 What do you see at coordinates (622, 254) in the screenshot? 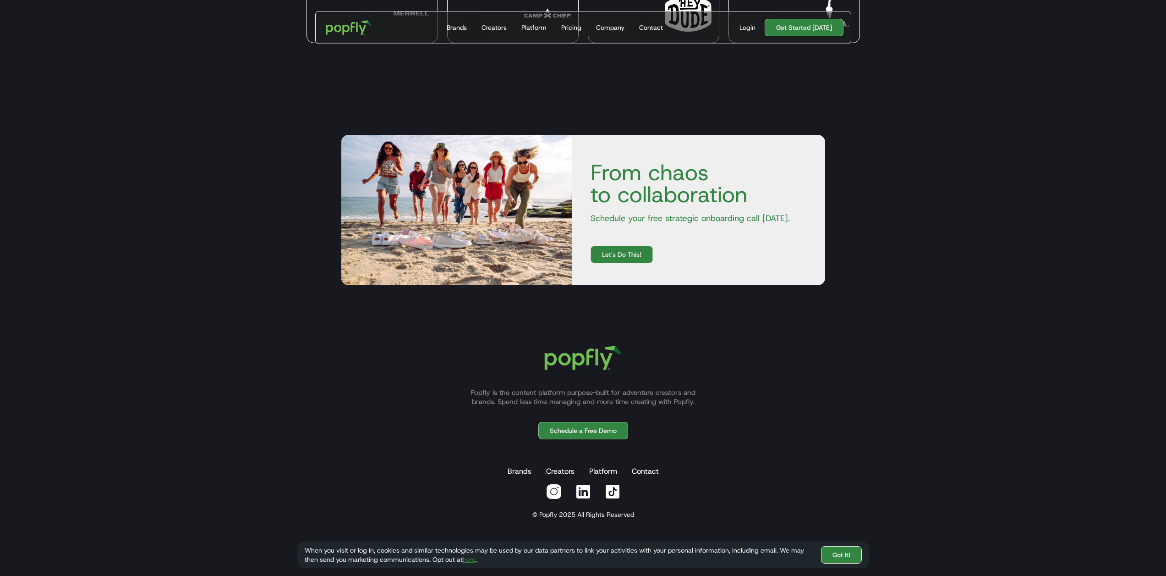
I see `a: Let's Do This!` at bounding box center [622, 254].